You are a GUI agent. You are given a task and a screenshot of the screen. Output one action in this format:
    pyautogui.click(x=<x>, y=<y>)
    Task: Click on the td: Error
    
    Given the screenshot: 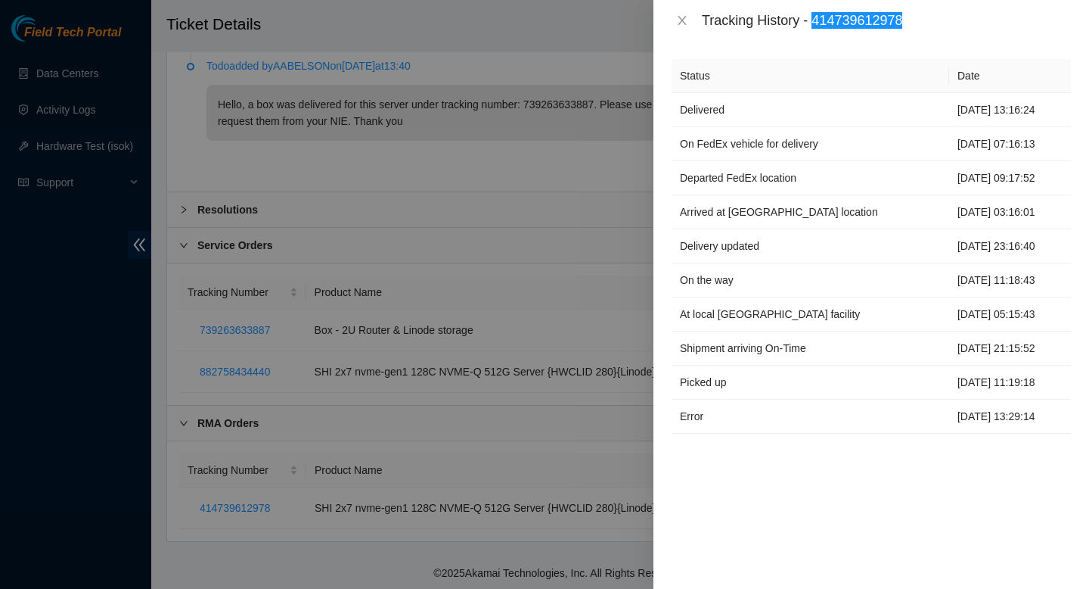 What is the action you would take?
    pyautogui.click(x=810, y=416)
    